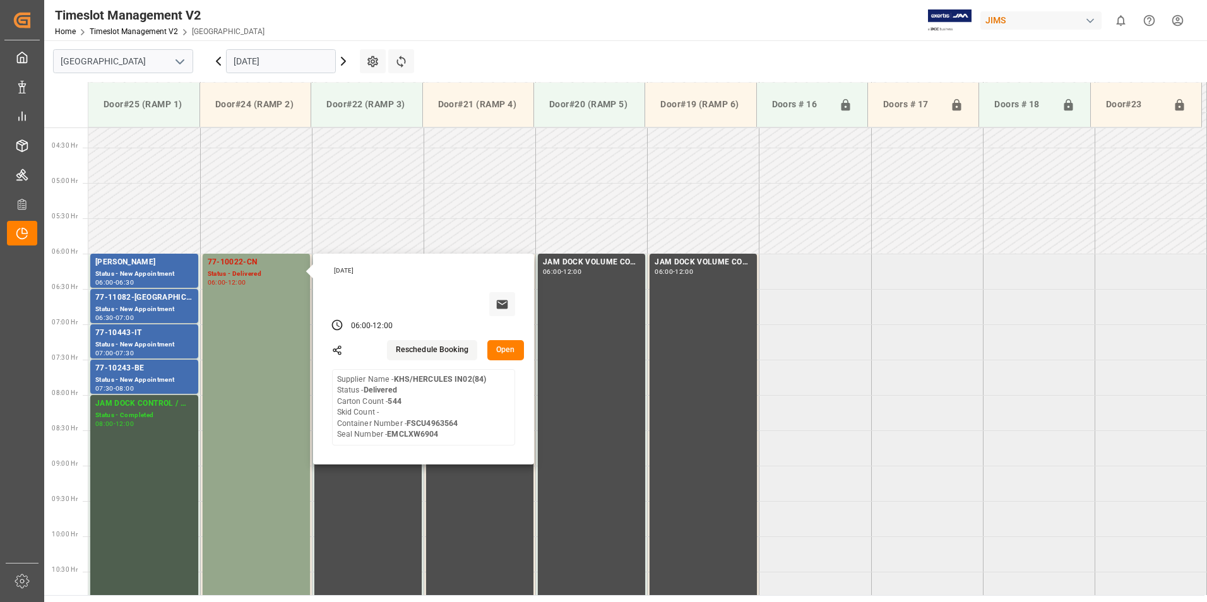 The width and height of the screenshot is (1207, 602). Describe the element at coordinates (144, 369) in the screenshot. I see `div: 77-10243-BE` at that location.